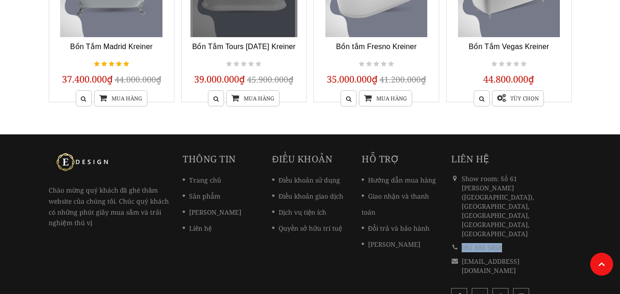 The height and width of the screenshot is (294, 620). I want to click on a: Bồn Tắm Vegas Kreiner, so click(508, 46).